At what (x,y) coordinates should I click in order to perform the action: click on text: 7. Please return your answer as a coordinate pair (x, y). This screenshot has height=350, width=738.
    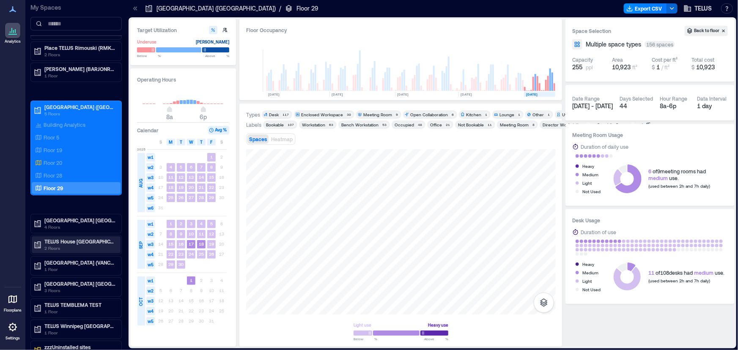
    Looking at the image, I should click on (201, 167).